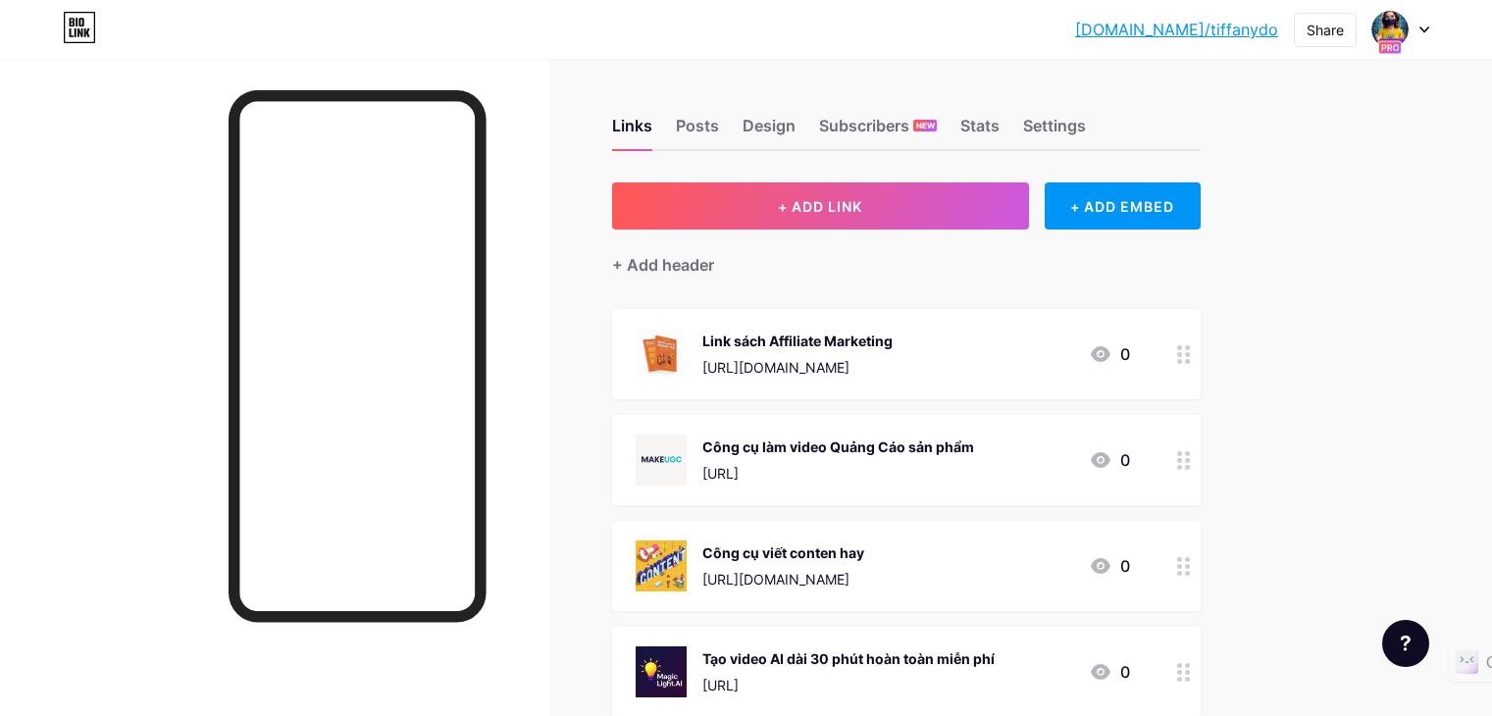 Image resolution: width=1492 pixels, height=716 pixels. I want to click on div: Công cụ làm video Quảng Cáo sản phẩm, so click(838, 446).